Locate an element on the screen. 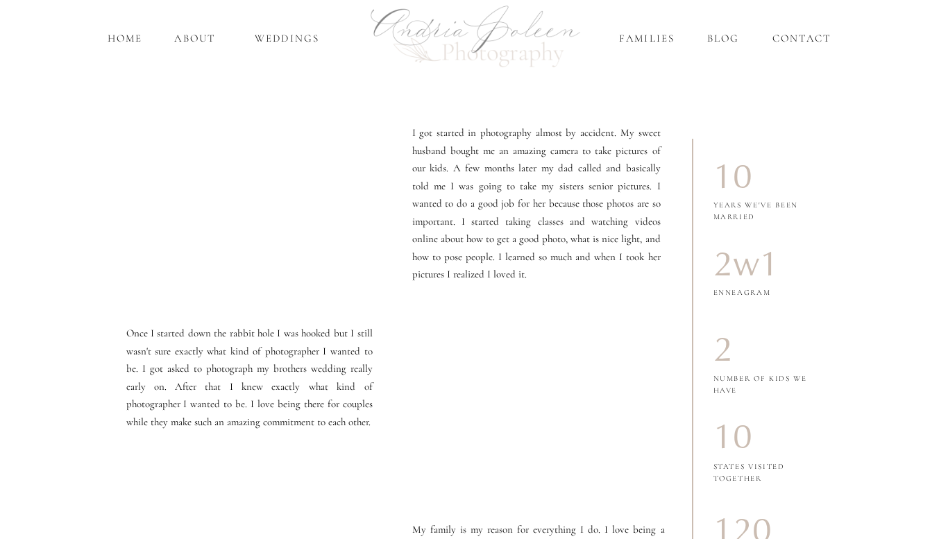 The height and width of the screenshot is (539, 939). nav: Blog is located at coordinates (723, 38).